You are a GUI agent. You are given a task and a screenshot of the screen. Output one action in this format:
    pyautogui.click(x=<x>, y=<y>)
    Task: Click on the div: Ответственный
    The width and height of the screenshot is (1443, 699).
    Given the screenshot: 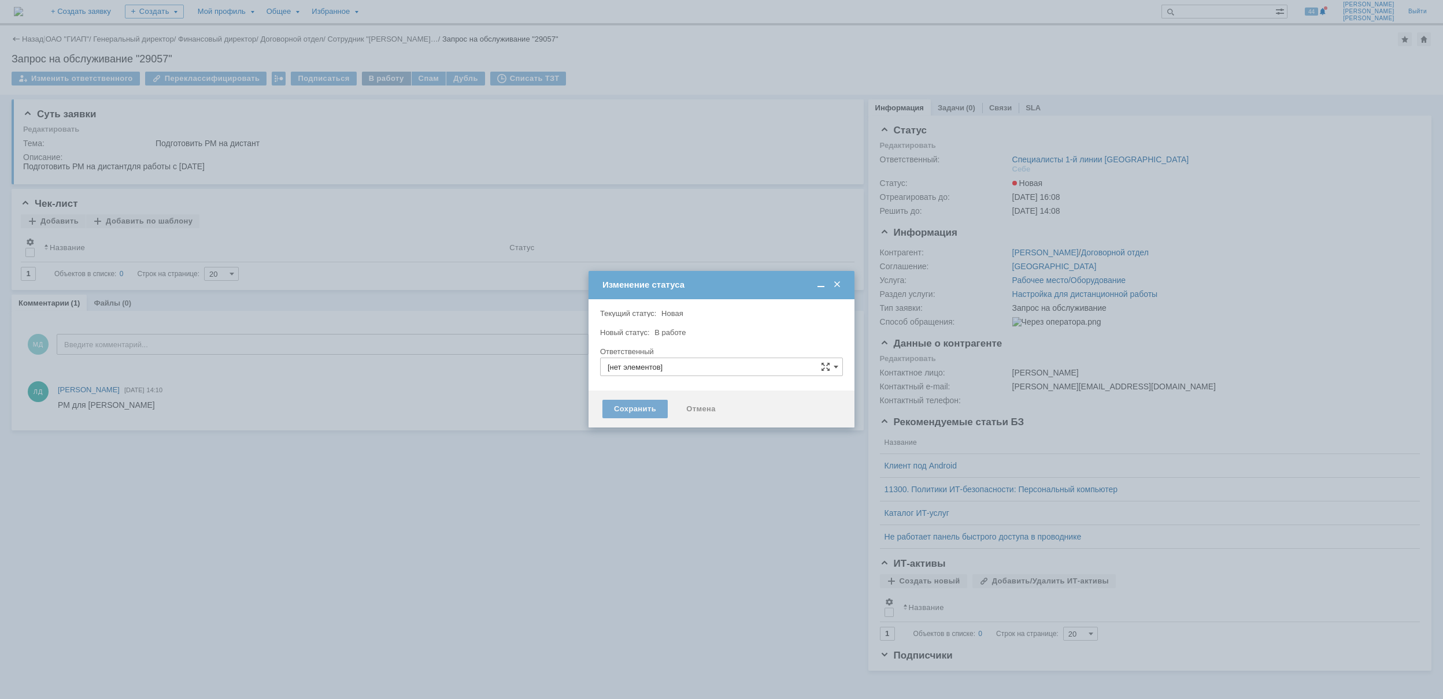 What is the action you would take?
    pyautogui.click(x=720, y=351)
    